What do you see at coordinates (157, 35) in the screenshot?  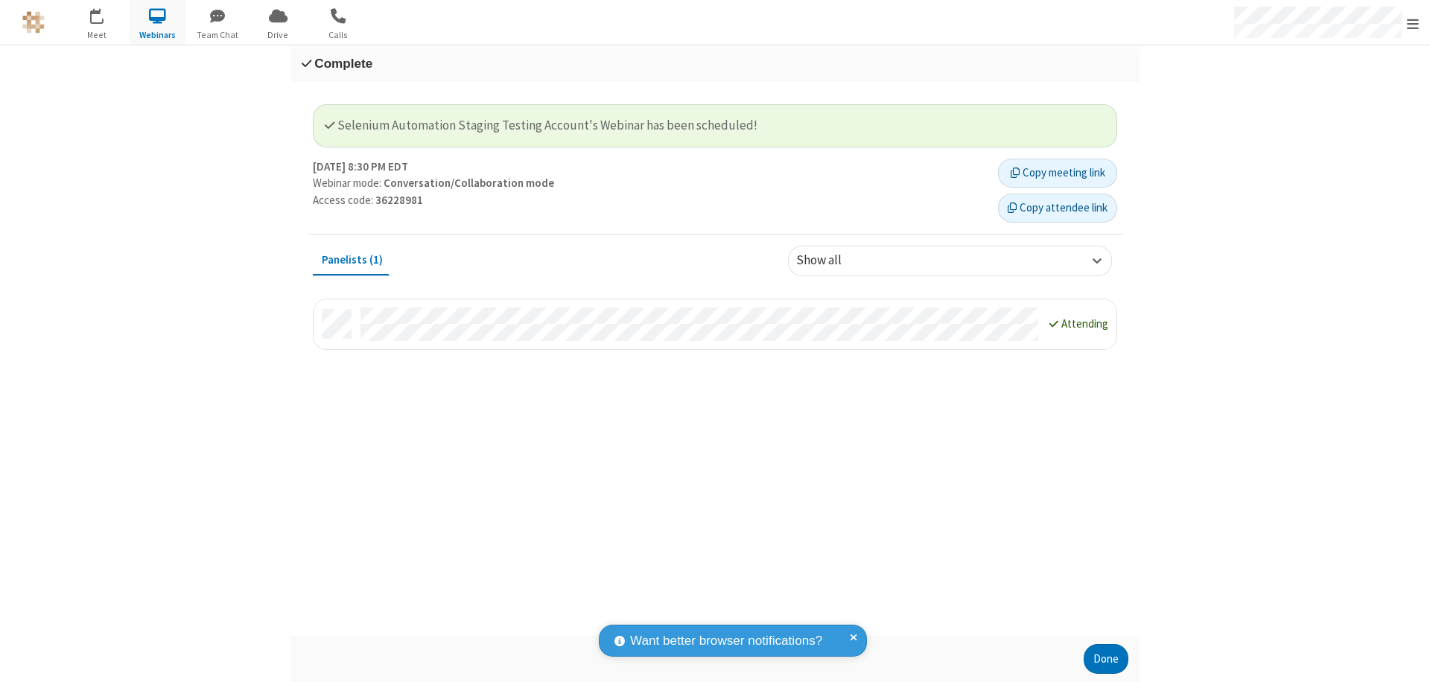 I see `span: Webinars` at bounding box center [157, 35].